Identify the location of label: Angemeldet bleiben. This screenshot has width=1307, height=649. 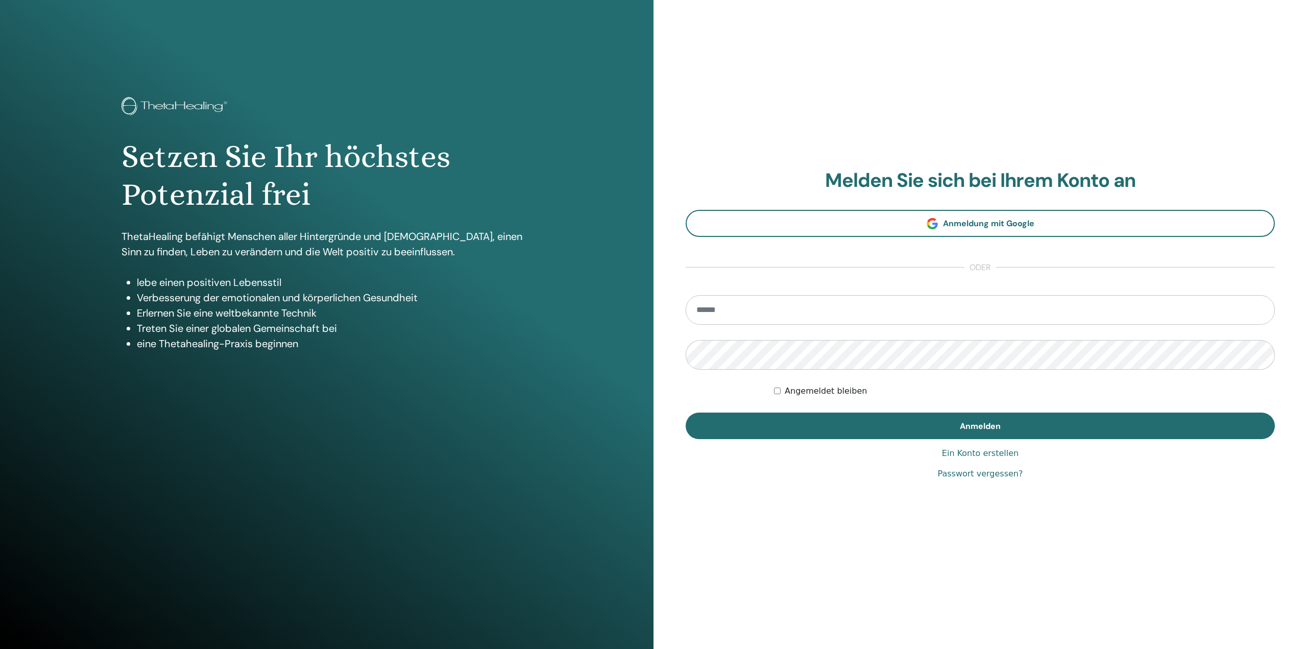
(825, 391).